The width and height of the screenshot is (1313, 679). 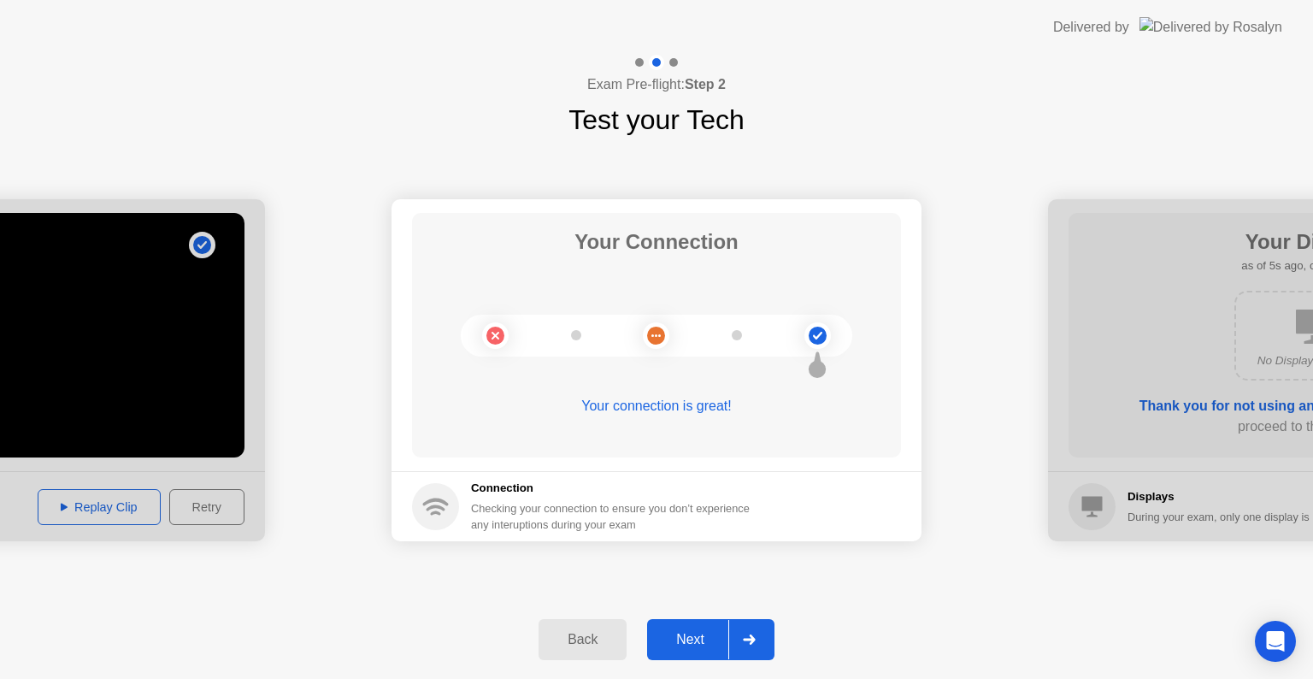 I want to click on div: Delivered by, so click(x=1090, y=27).